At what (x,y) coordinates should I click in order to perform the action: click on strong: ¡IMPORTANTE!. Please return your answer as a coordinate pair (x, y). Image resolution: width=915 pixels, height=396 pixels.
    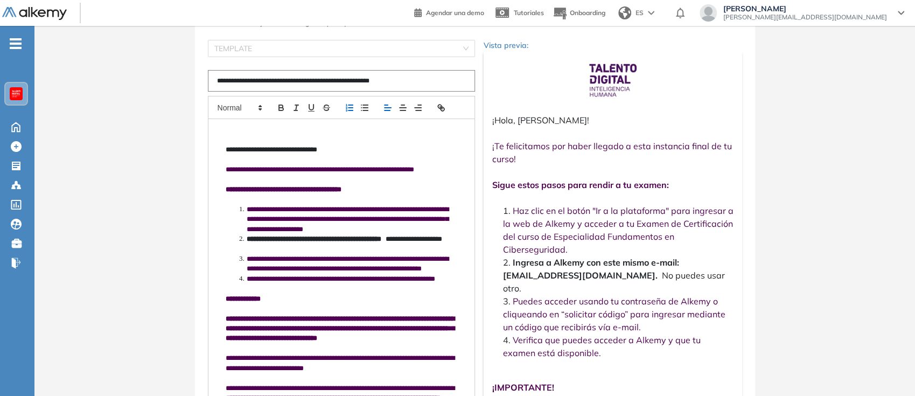
    Looking at the image, I should click on (523, 387).